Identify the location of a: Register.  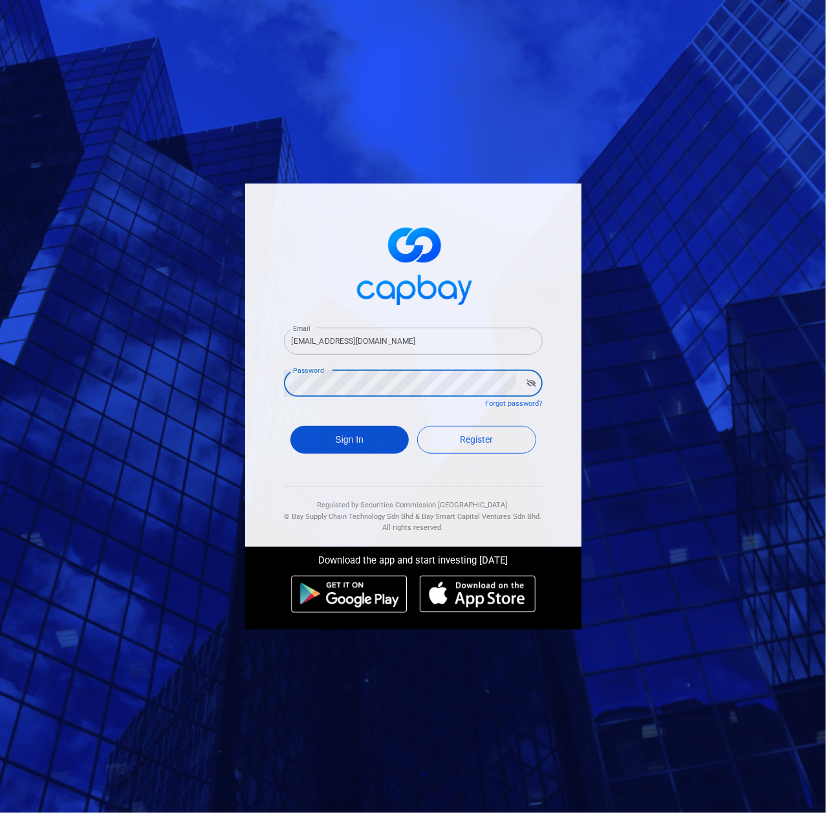
(476, 440).